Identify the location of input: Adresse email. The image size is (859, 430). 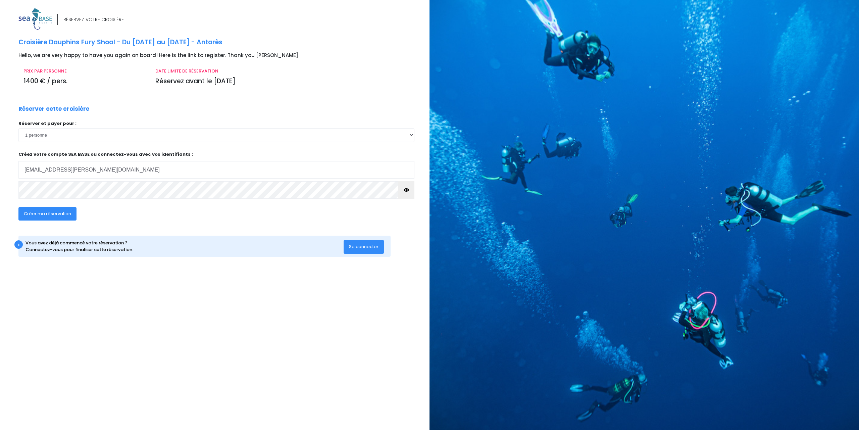
(216, 170).